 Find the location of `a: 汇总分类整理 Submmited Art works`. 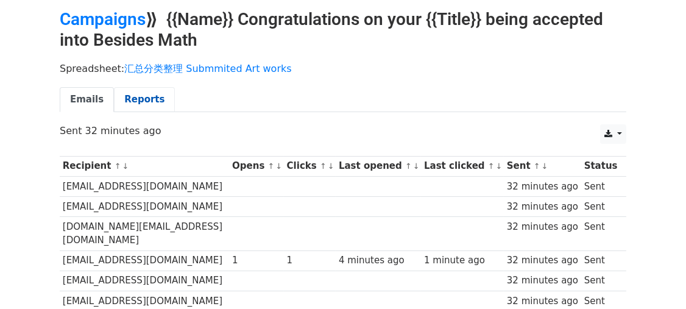

a: 汇总分类整理 Submmited Art works is located at coordinates (208, 68).